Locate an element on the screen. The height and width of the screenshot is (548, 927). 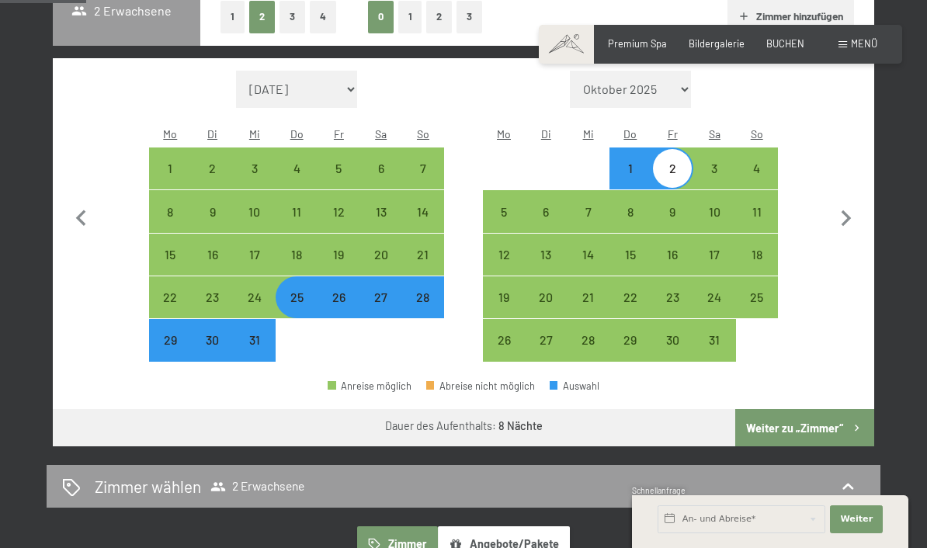
a: Bildergalerie is located at coordinates (716, 43).